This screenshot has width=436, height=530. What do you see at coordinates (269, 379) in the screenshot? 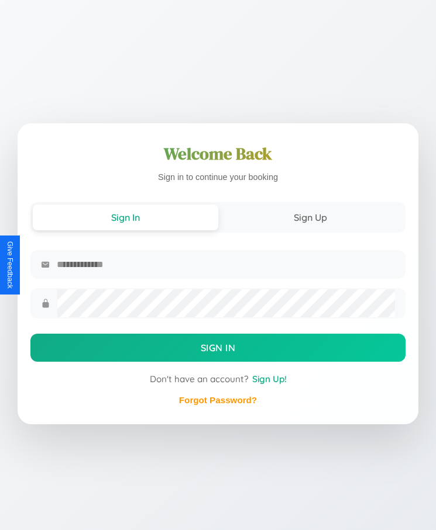
I see `span: Sign Up!` at bounding box center [269, 379].